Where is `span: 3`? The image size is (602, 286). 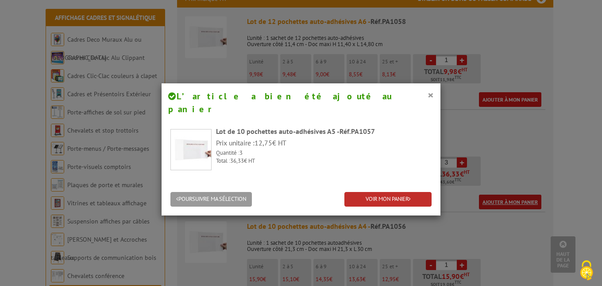 span: 3 is located at coordinates (241, 152).